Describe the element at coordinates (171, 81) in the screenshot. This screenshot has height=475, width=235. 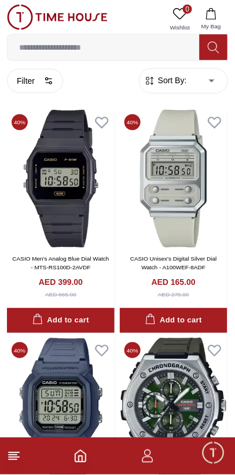
I see `span: Sort By:` at that location.